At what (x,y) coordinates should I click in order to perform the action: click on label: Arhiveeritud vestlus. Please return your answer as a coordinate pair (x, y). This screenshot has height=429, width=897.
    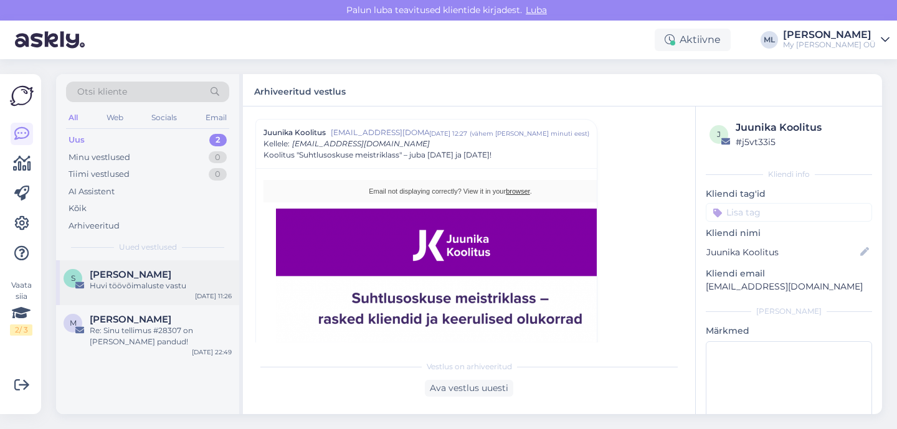
    Looking at the image, I should click on (300, 90).